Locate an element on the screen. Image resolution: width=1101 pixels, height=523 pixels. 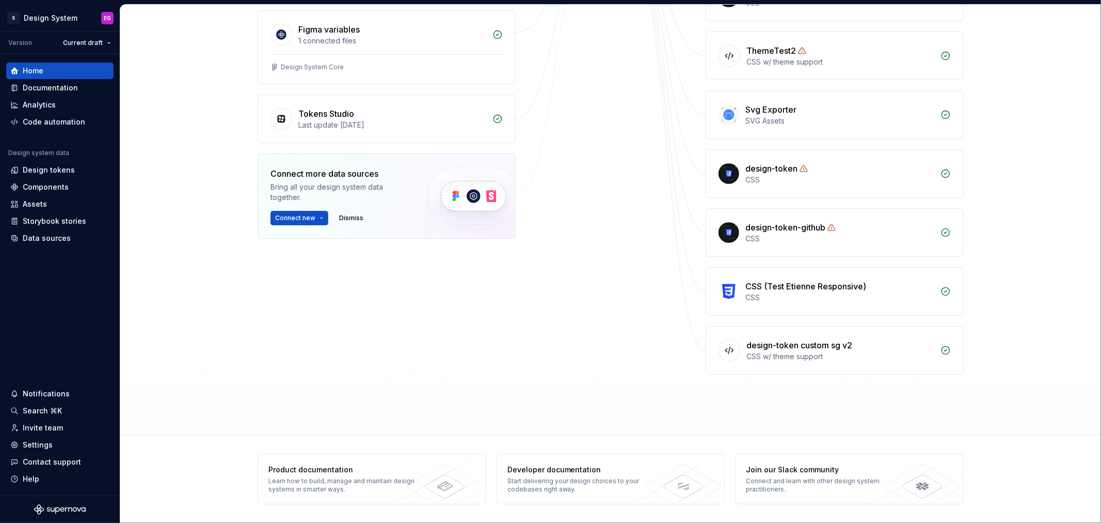
div: Documentation is located at coordinates (50, 88).